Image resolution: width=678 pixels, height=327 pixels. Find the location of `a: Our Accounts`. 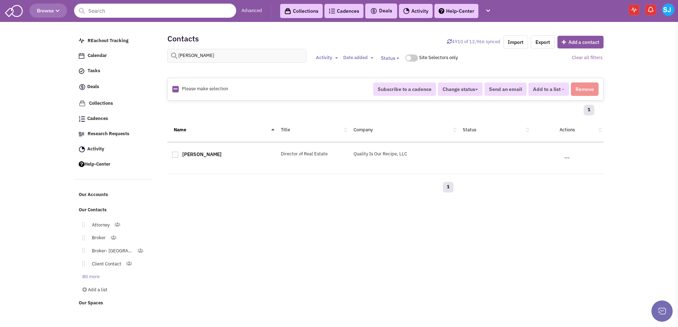

a: Our Accounts is located at coordinates (114, 195).